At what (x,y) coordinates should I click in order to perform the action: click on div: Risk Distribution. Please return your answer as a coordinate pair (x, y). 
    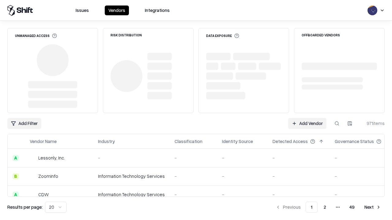
    Looking at the image, I should click on (126, 35).